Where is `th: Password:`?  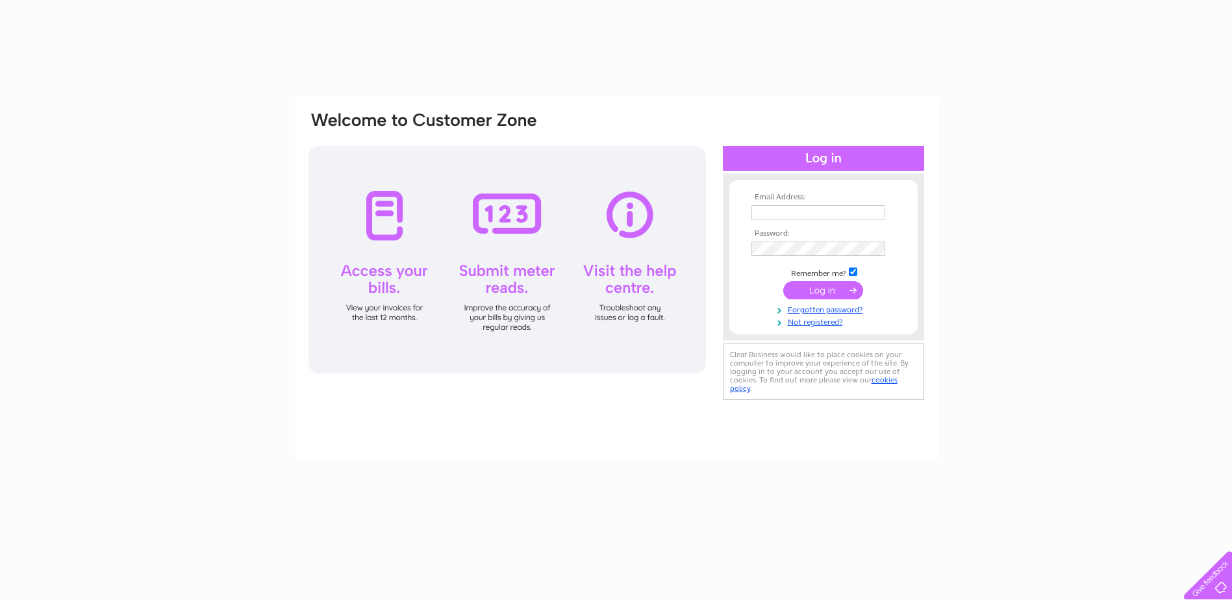 th: Password: is located at coordinates (824, 234).